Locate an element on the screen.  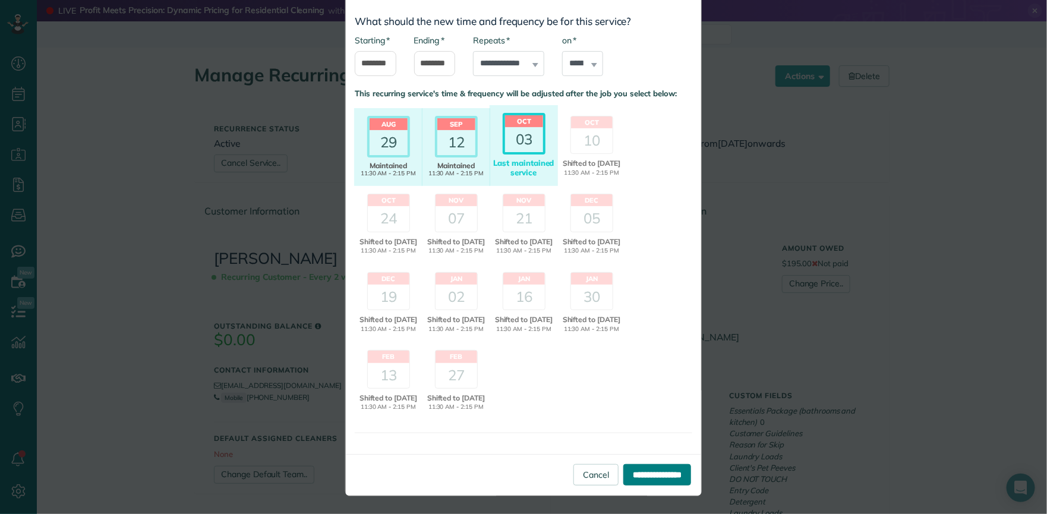
div: 21 is located at coordinates (524, 219).